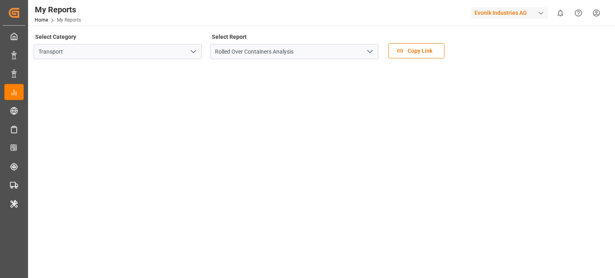 This screenshot has height=278, width=615. I want to click on button: show 0 new notifications, so click(560, 13).